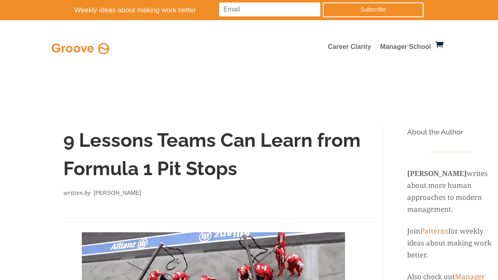 The height and width of the screenshot is (280, 498). What do you see at coordinates (435, 231) in the screenshot?
I see `a: Patterns` at bounding box center [435, 231].